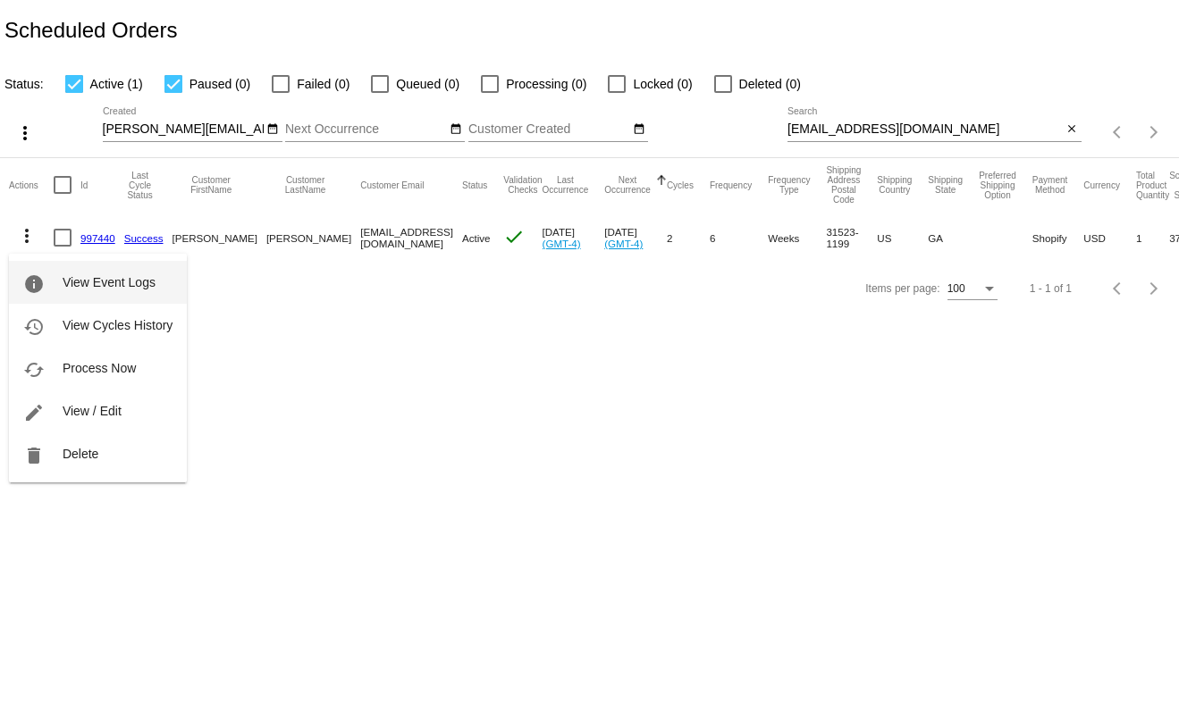 The width and height of the screenshot is (1179, 720). Describe the element at coordinates (34, 284) in the screenshot. I see `mat-icon: info` at that location.